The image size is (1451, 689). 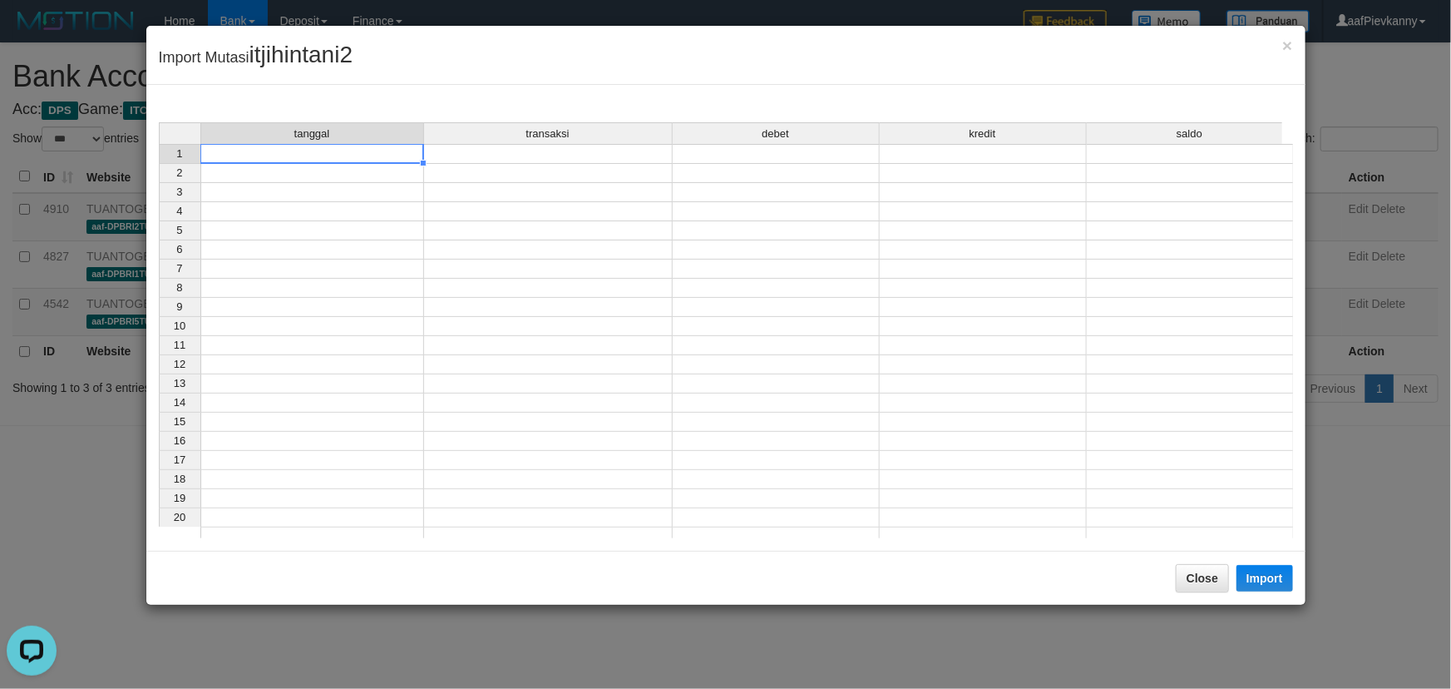 What do you see at coordinates (180, 133) in the screenshot?
I see `th: Select whole grid` at bounding box center [180, 133].